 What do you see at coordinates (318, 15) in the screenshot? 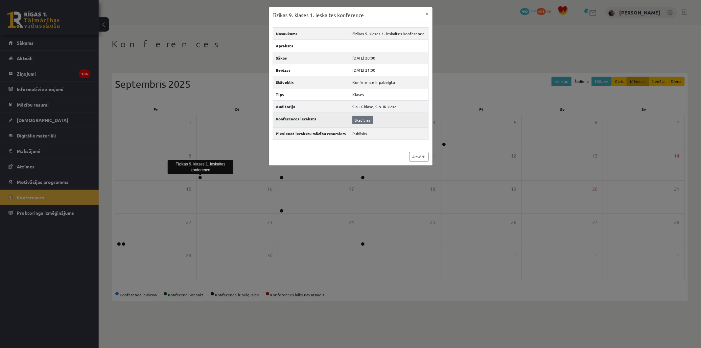
I see `h3: Fizikas 9. klases 1. ieskaites konference` at bounding box center [318, 15].